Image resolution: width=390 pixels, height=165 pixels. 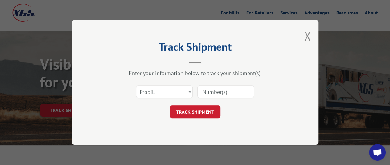 What do you see at coordinates (307, 36) in the screenshot?
I see `button: Close modal` at bounding box center [307, 36].